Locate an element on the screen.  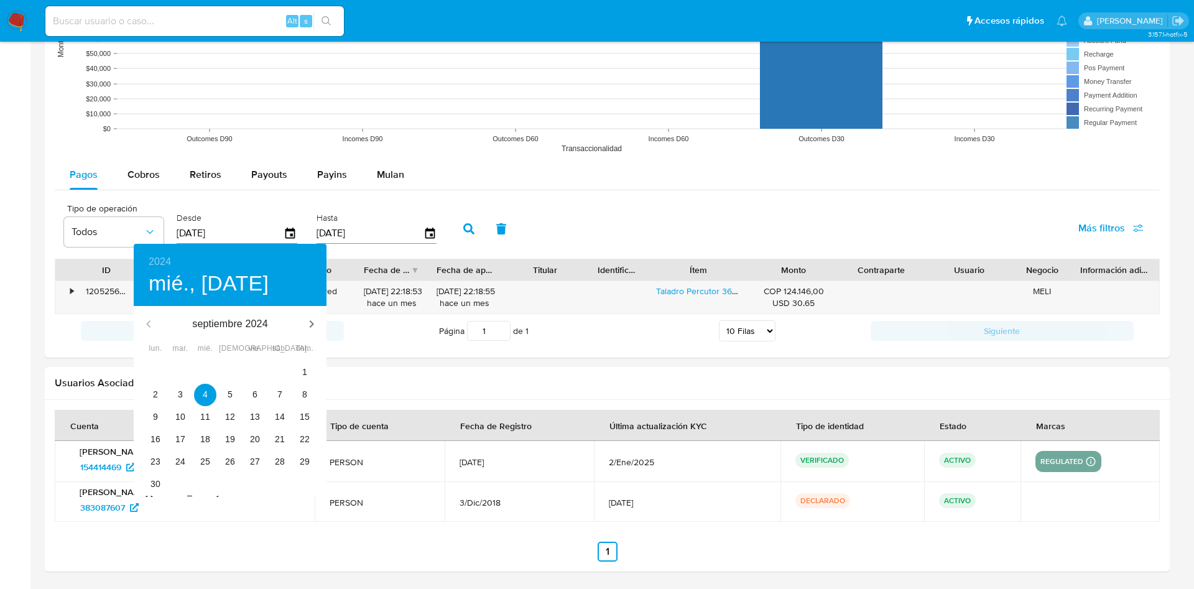
p: 10 is located at coordinates (180, 417).